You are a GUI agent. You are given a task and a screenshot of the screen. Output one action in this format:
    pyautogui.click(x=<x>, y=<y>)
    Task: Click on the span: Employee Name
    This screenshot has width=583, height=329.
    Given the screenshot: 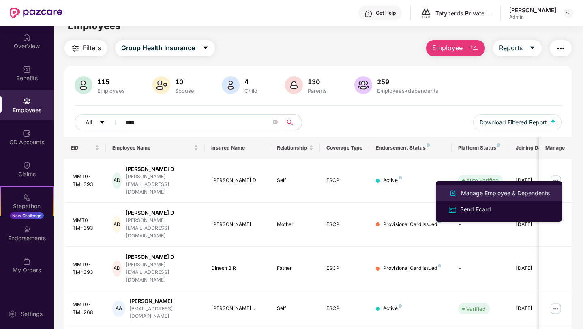 What is the action you would take?
    pyautogui.click(x=152, y=148)
    